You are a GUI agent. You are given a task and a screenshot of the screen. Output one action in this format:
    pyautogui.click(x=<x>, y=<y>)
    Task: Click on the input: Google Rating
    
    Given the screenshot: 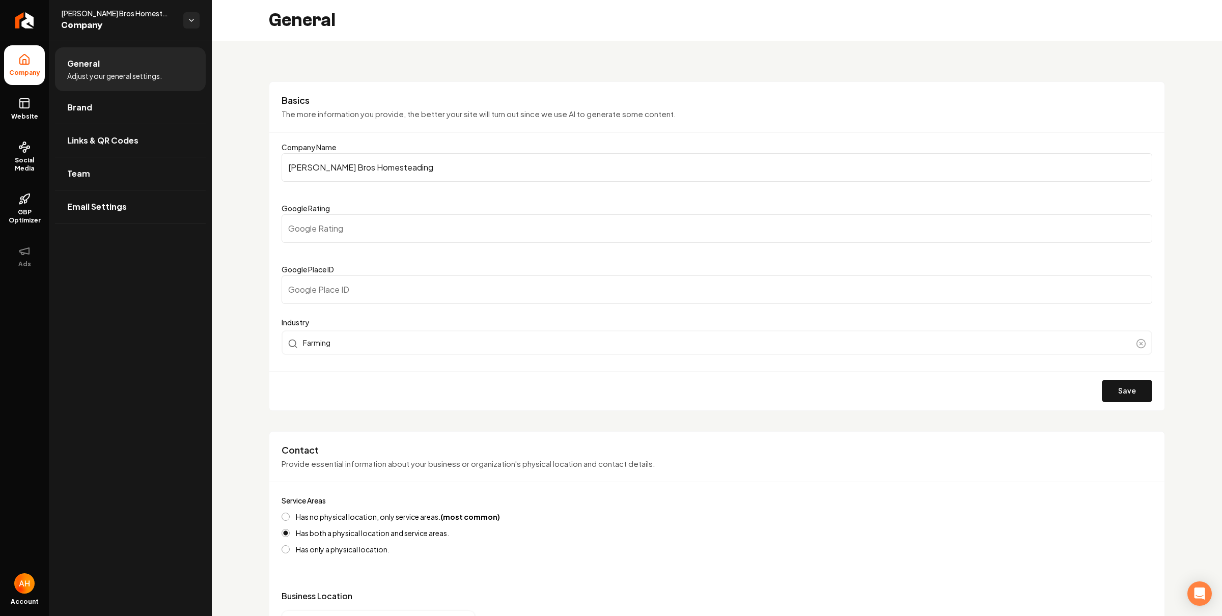 What is the action you would take?
    pyautogui.click(x=717, y=229)
    